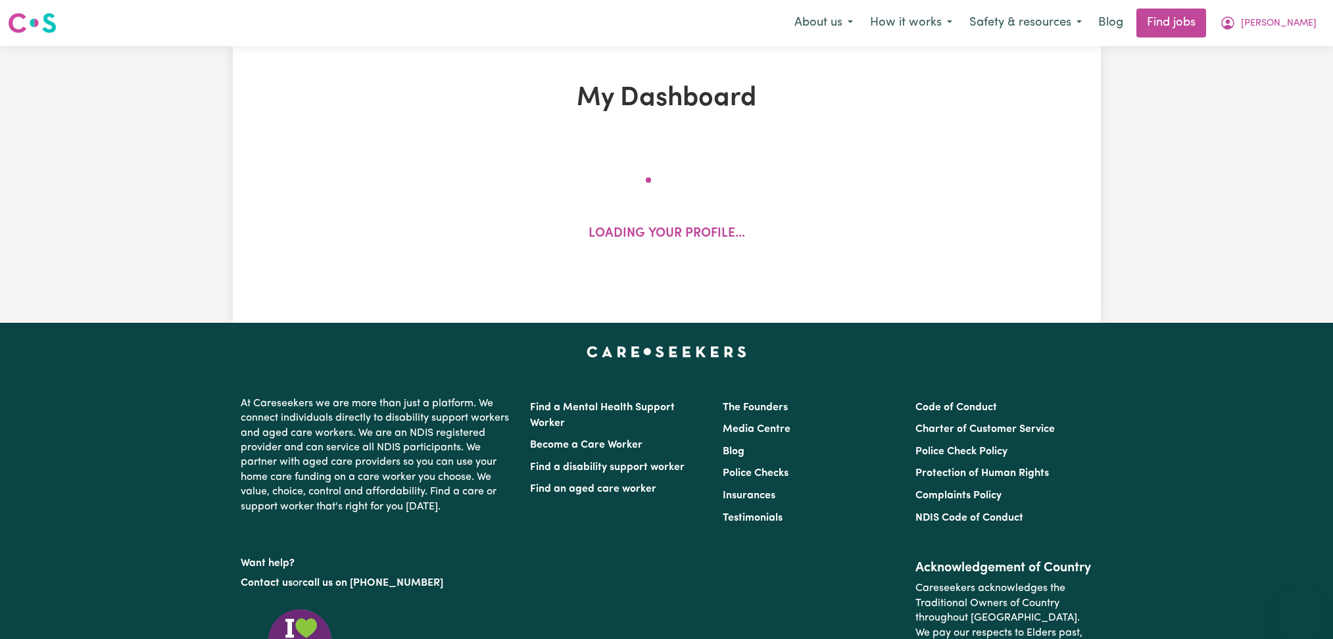 Image resolution: width=1333 pixels, height=639 pixels. Describe the element at coordinates (985, 429) in the screenshot. I see `a: Charter of Customer Service` at that location.